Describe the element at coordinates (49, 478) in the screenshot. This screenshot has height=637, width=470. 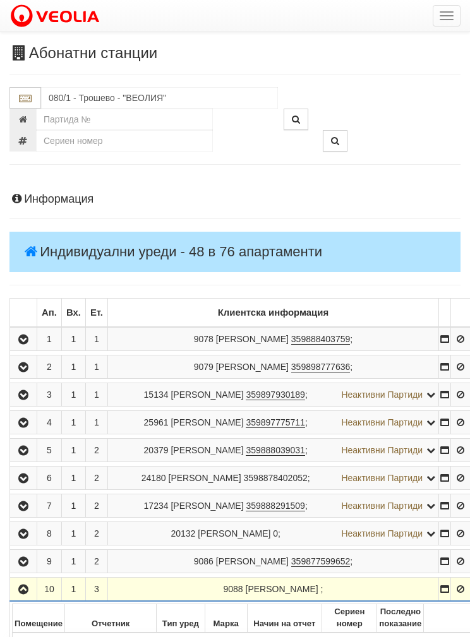
I see `td: 6` at that location.